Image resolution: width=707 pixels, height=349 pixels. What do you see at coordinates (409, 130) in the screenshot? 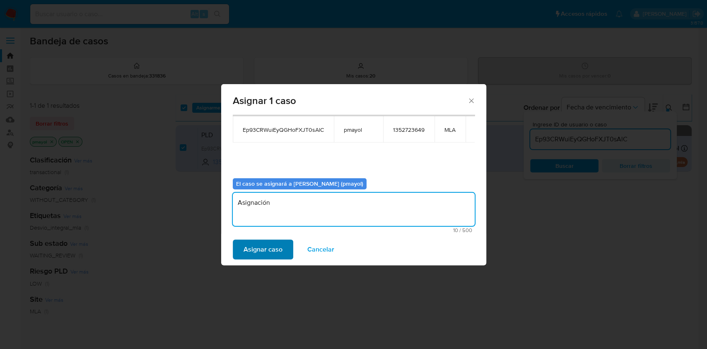
I see `span: 1352723649` at bounding box center [409, 130].